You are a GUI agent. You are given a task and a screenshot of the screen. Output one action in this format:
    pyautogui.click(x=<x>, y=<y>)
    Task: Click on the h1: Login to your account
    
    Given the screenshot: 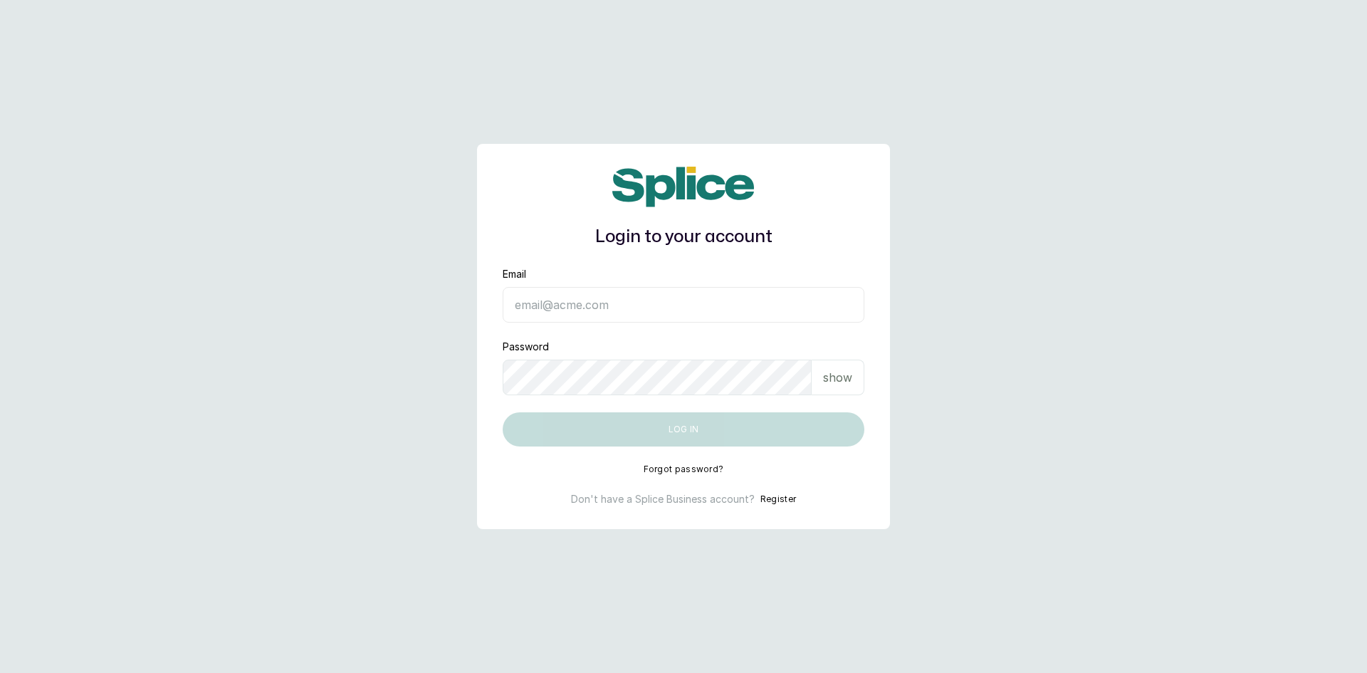 What is the action you would take?
    pyautogui.click(x=683, y=237)
    